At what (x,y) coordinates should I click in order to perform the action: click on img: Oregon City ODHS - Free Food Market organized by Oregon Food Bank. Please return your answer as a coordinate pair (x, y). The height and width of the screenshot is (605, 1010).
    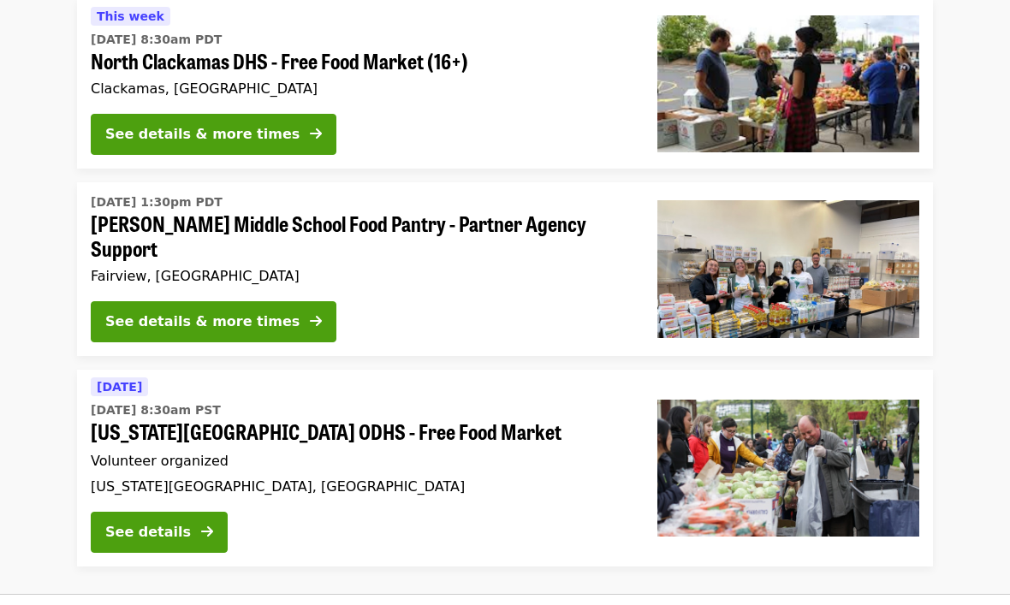
    Looking at the image, I should click on (789, 468).